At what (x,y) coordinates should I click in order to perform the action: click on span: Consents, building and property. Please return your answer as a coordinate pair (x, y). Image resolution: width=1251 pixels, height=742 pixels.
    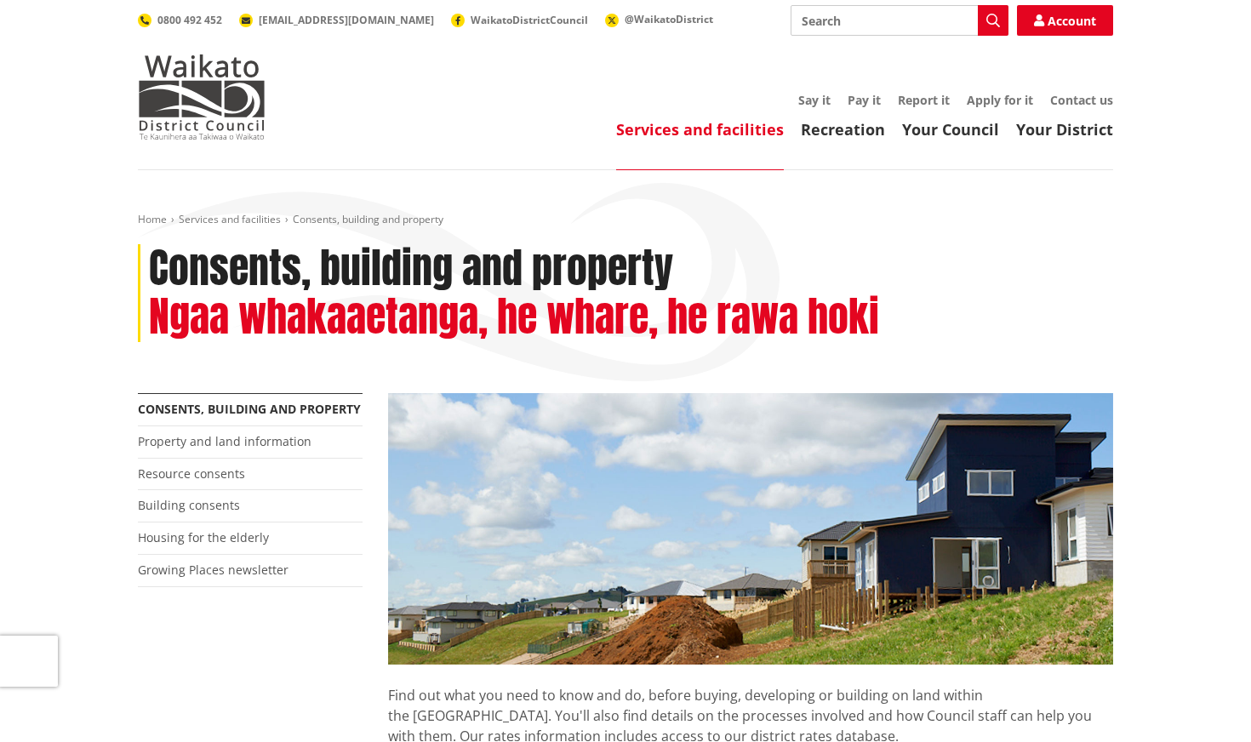
    Looking at the image, I should click on (368, 219).